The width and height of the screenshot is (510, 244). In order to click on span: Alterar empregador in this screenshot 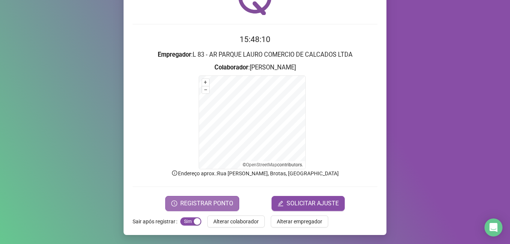, I will do `click(299, 221)`.